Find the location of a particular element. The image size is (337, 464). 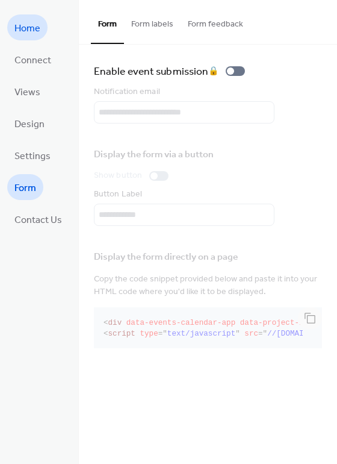

a: Home is located at coordinates (27, 27).